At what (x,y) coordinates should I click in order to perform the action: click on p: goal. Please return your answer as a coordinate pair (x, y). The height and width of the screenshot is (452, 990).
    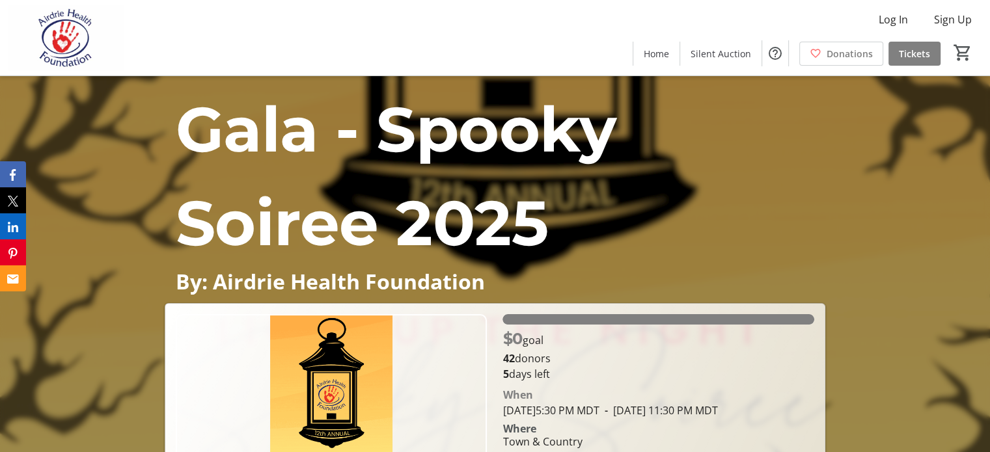
    Looking at the image, I should click on (523, 339).